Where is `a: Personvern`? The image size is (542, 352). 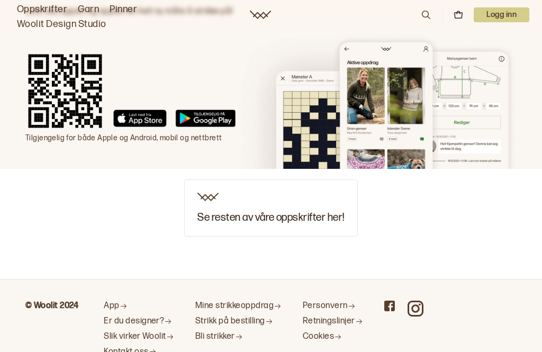
a: Personvern is located at coordinates (333, 306).